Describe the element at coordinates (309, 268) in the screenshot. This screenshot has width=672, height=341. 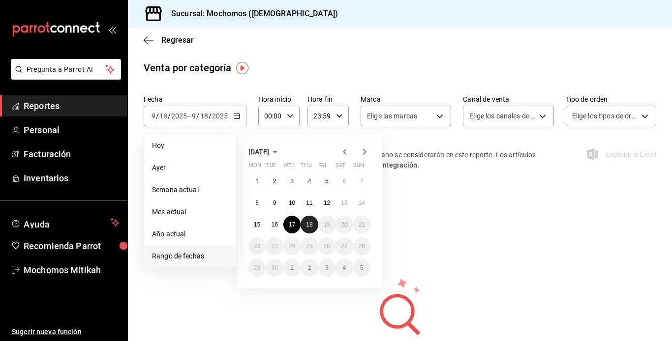
I see `button: October 2, 2025` at that location.